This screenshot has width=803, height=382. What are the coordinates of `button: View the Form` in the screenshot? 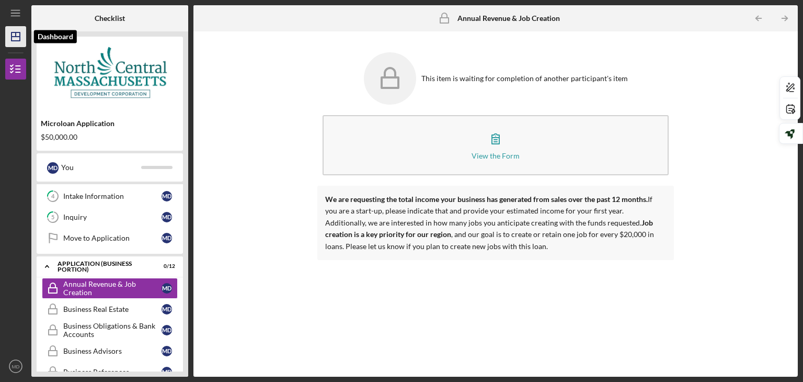 It's located at (496, 145).